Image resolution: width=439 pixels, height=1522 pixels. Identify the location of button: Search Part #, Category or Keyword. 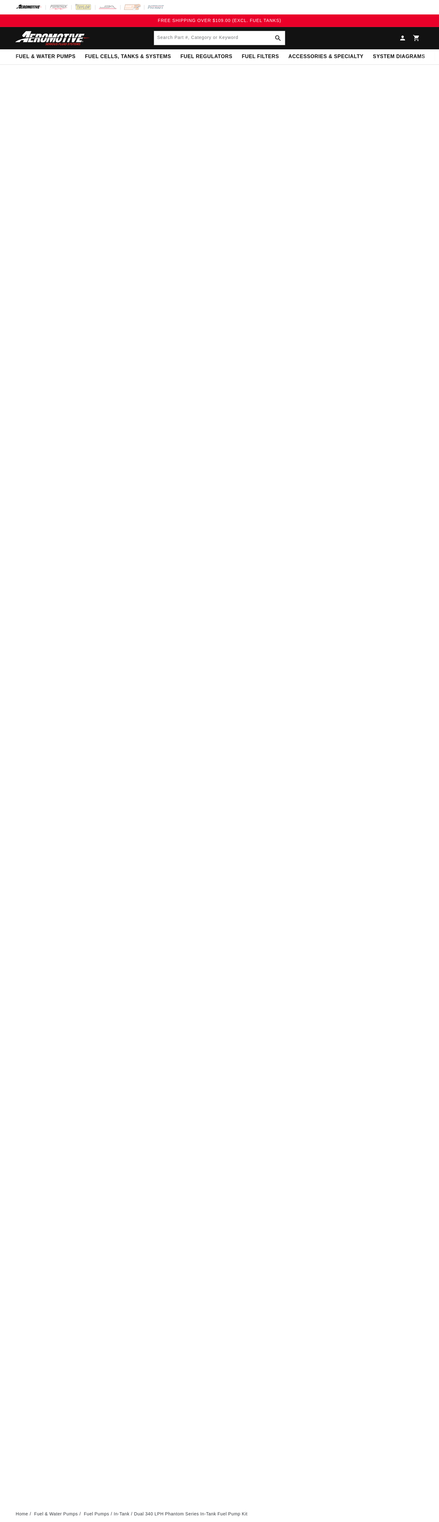
(278, 38).